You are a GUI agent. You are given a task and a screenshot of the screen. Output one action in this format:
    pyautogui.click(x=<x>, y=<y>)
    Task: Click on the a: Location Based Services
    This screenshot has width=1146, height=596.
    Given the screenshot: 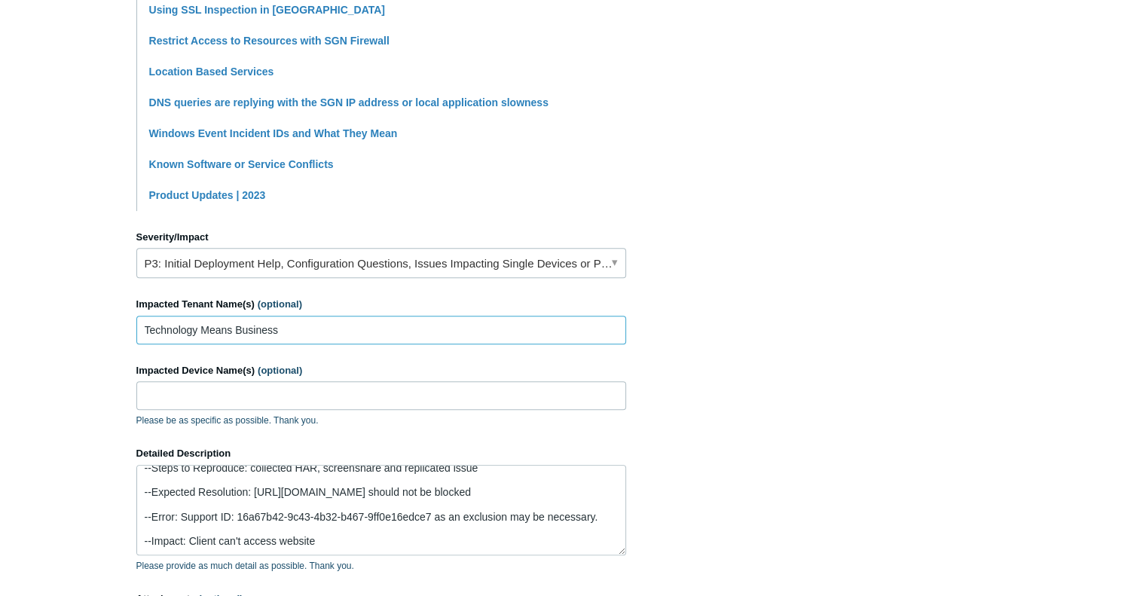 What is the action you would take?
    pyautogui.click(x=212, y=72)
    